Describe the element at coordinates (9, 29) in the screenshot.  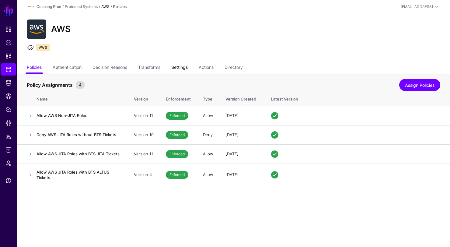
I see `a: Dashboard` at that location.